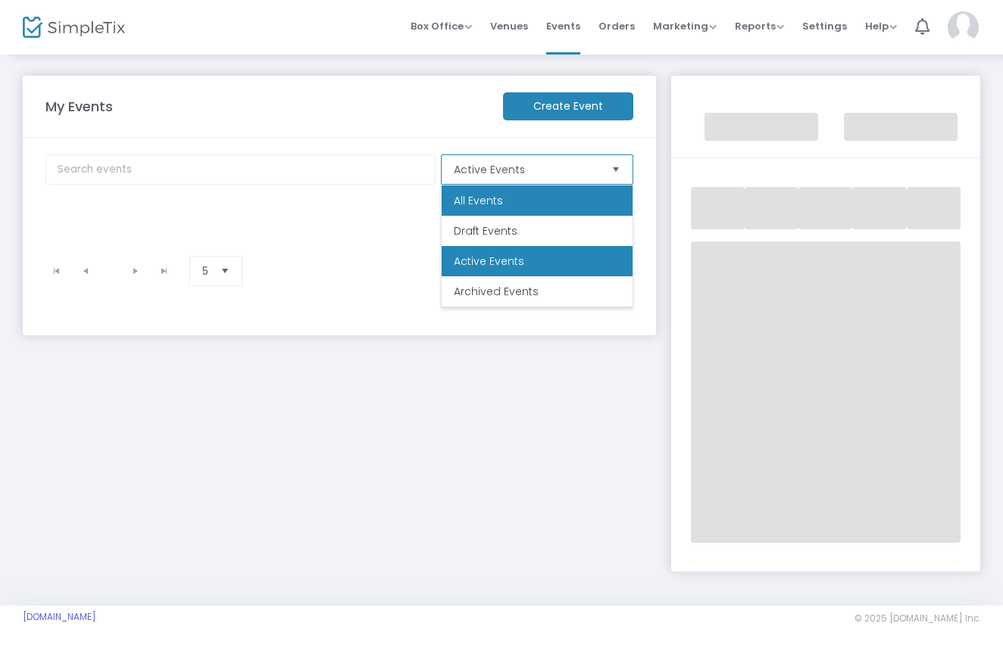  I want to click on span: Draft Events, so click(486, 231).